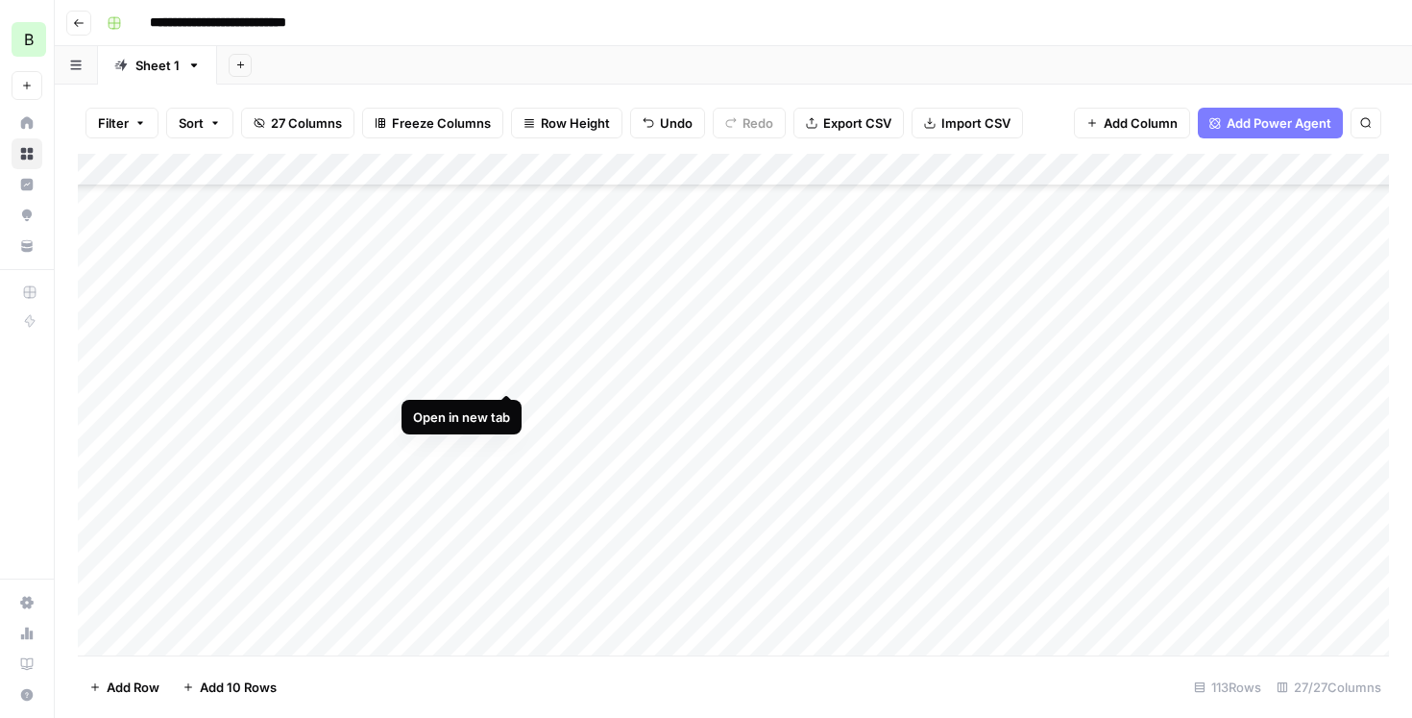 The image size is (1412, 718). What do you see at coordinates (27, 39) in the screenshot?
I see `button: Workspace: Blindspot` at bounding box center [27, 39].